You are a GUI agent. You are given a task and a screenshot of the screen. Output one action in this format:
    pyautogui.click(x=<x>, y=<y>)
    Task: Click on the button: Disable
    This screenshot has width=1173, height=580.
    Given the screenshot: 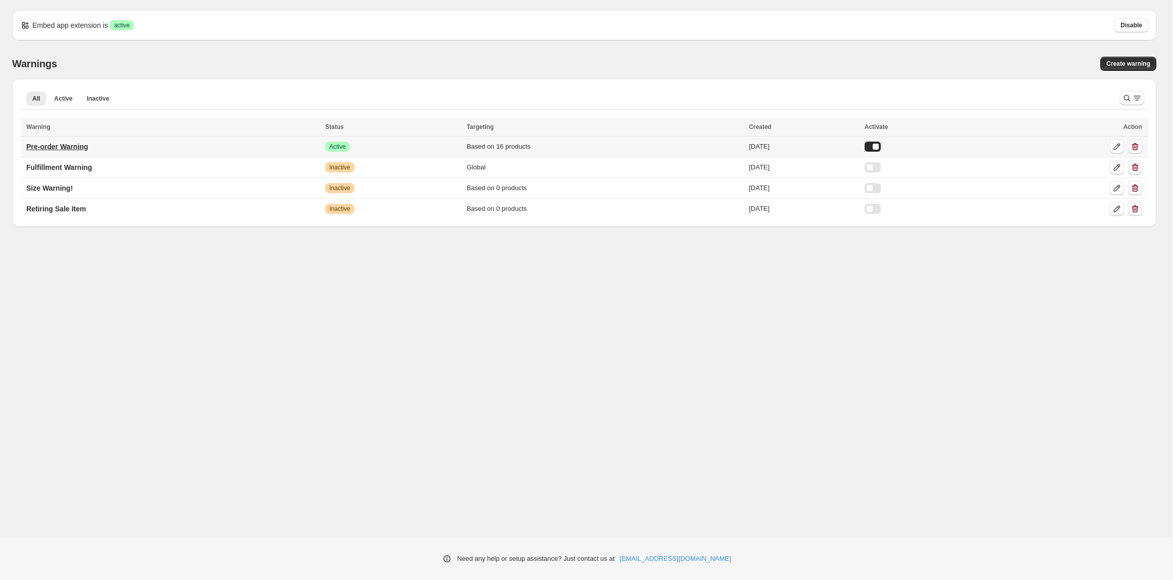 What is the action you would take?
    pyautogui.click(x=1131, y=25)
    